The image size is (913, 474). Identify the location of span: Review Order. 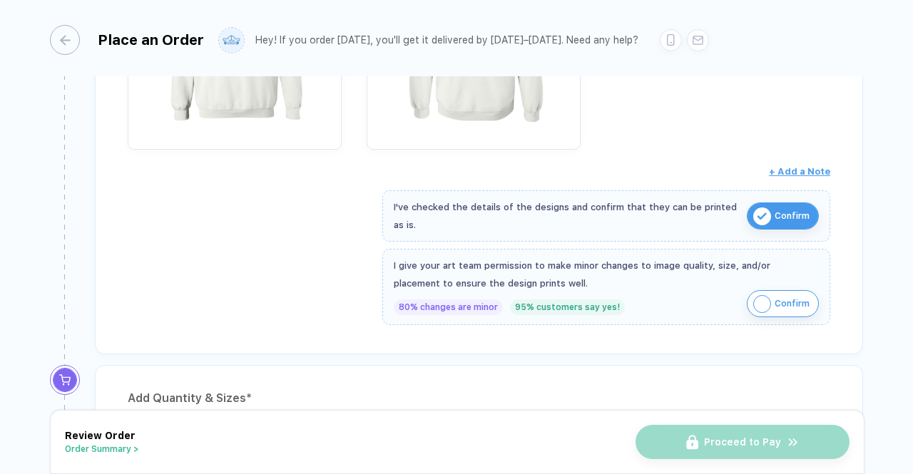
(100, 436).